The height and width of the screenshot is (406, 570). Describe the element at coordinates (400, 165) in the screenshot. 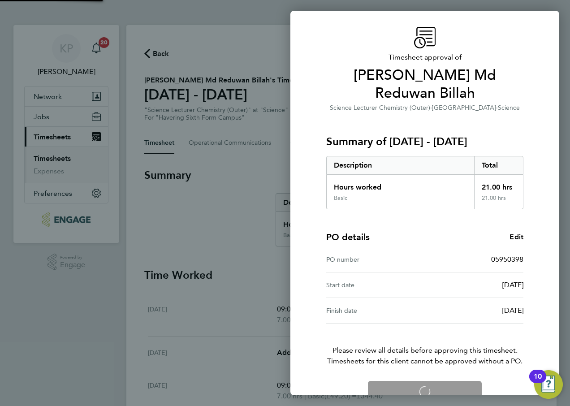

I see `div: Description` at that location.